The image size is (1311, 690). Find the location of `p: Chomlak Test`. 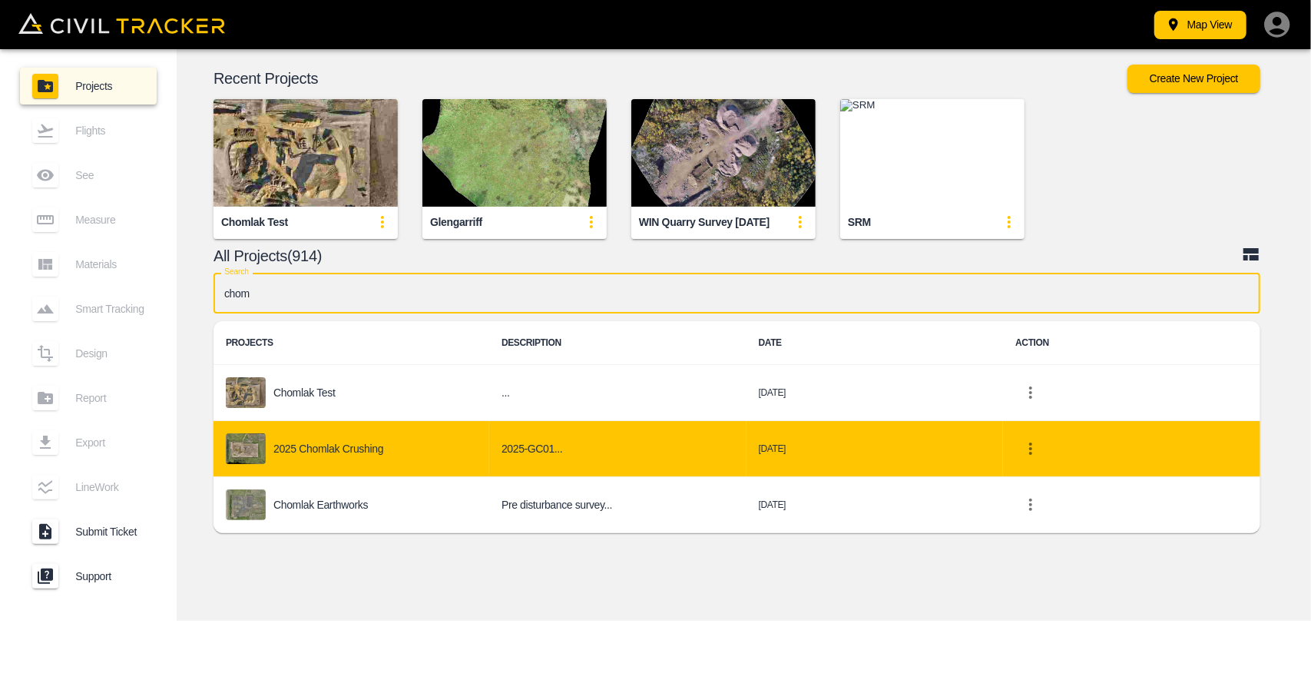

p: Chomlak Test is located at coordinates (304, 393).